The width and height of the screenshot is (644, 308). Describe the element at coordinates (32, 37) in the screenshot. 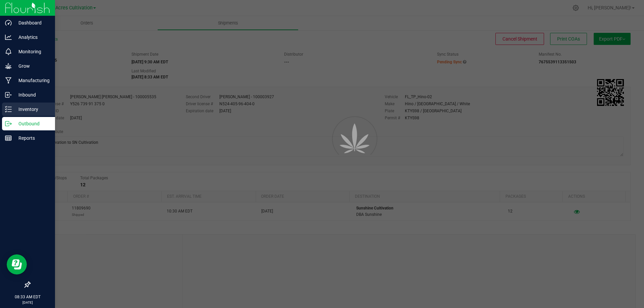

I see `p: Analytics` at that location.